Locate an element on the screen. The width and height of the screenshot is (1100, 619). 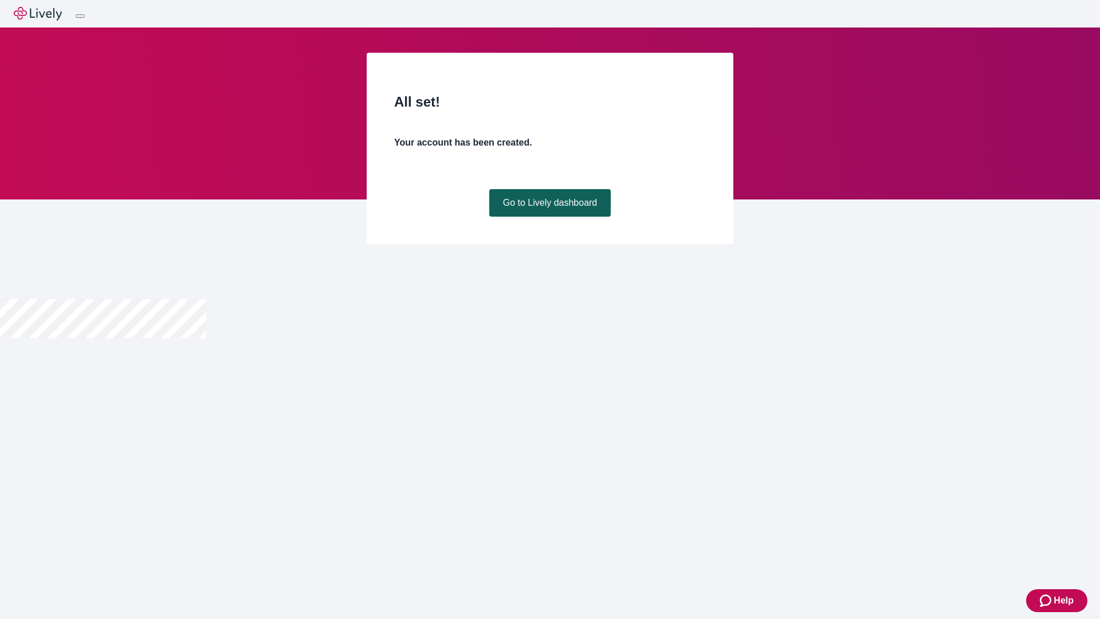
a: Go to Lively dashboard is located at coordinates (550, 203).